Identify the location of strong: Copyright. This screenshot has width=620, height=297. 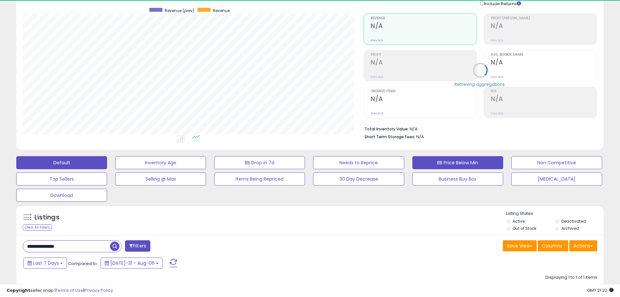
(18, 290).